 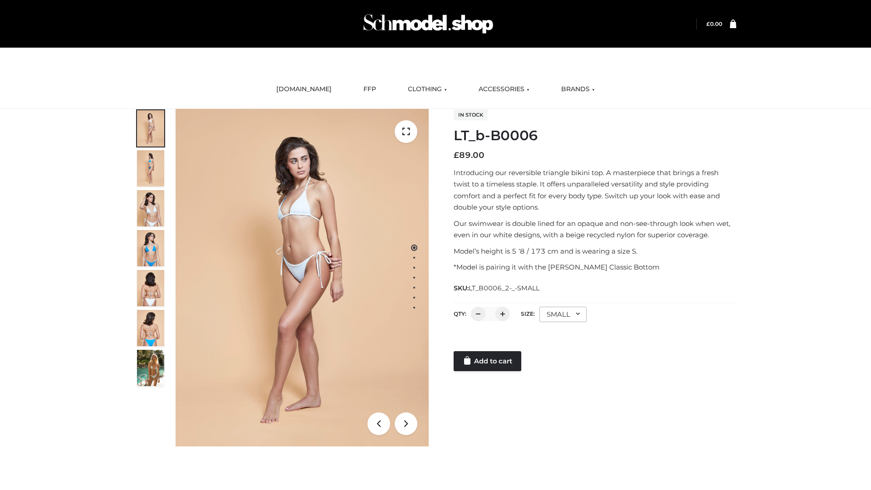 What do you see at coordinates (428, 24) in the screenshot?
I see `img: Schmodel Admin 964` at bounding box center [428, 24].